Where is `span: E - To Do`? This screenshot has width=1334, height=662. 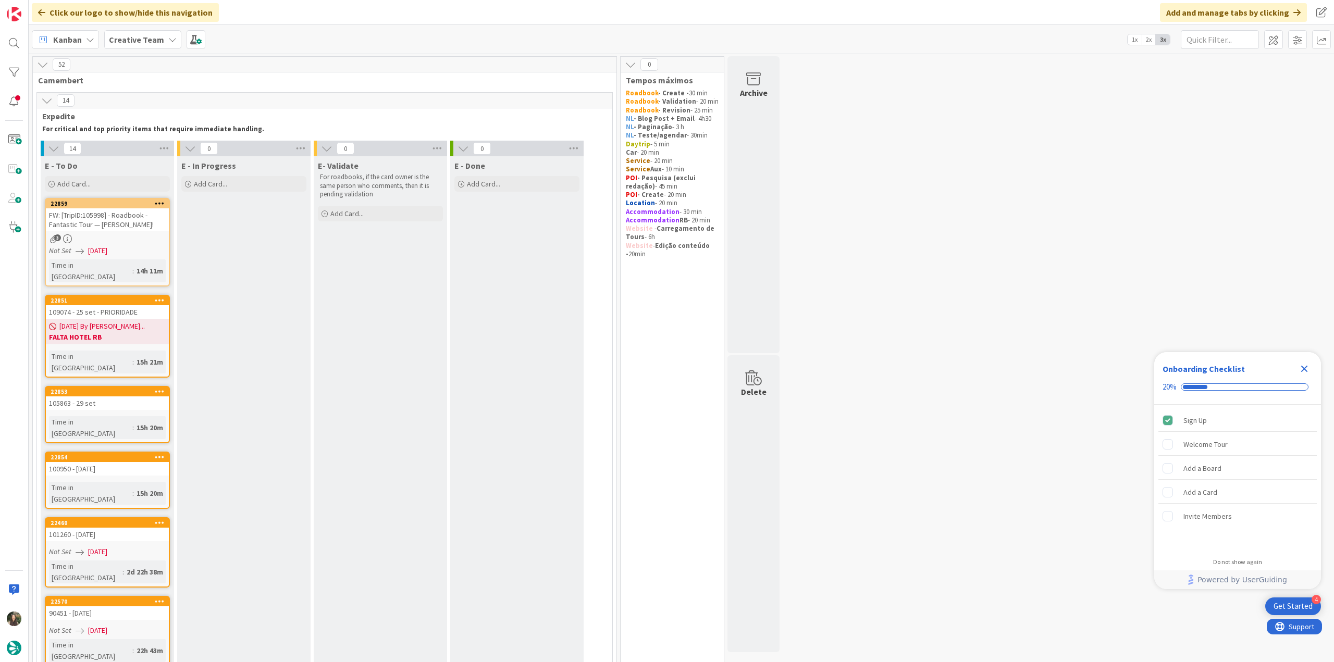
span: E - To Do is located at coordinates (61, 166).